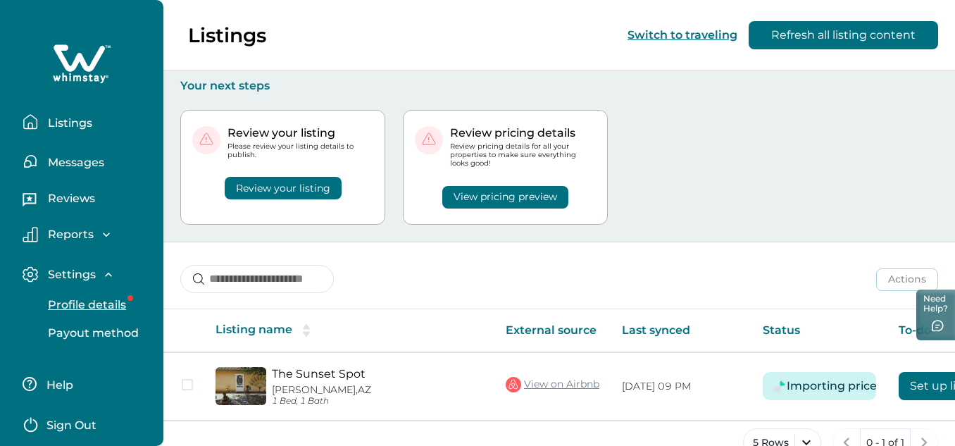  I want to click on button: sorting, so click(306, 330).